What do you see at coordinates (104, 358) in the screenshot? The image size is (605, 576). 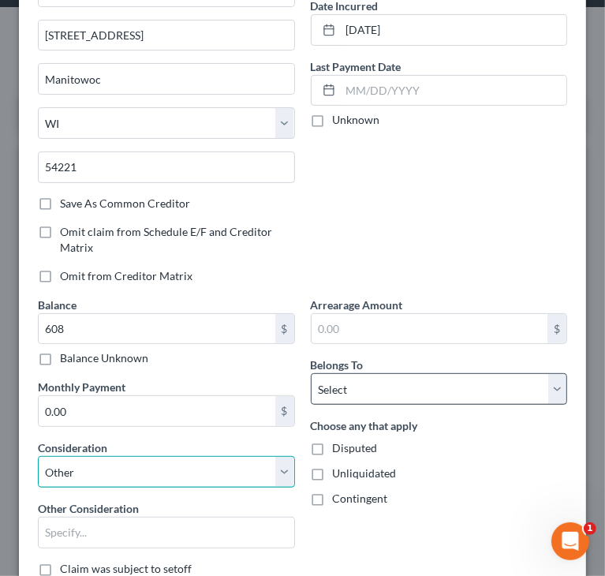 I see `label: Balance Unknown` at bounding box center [104, 358].